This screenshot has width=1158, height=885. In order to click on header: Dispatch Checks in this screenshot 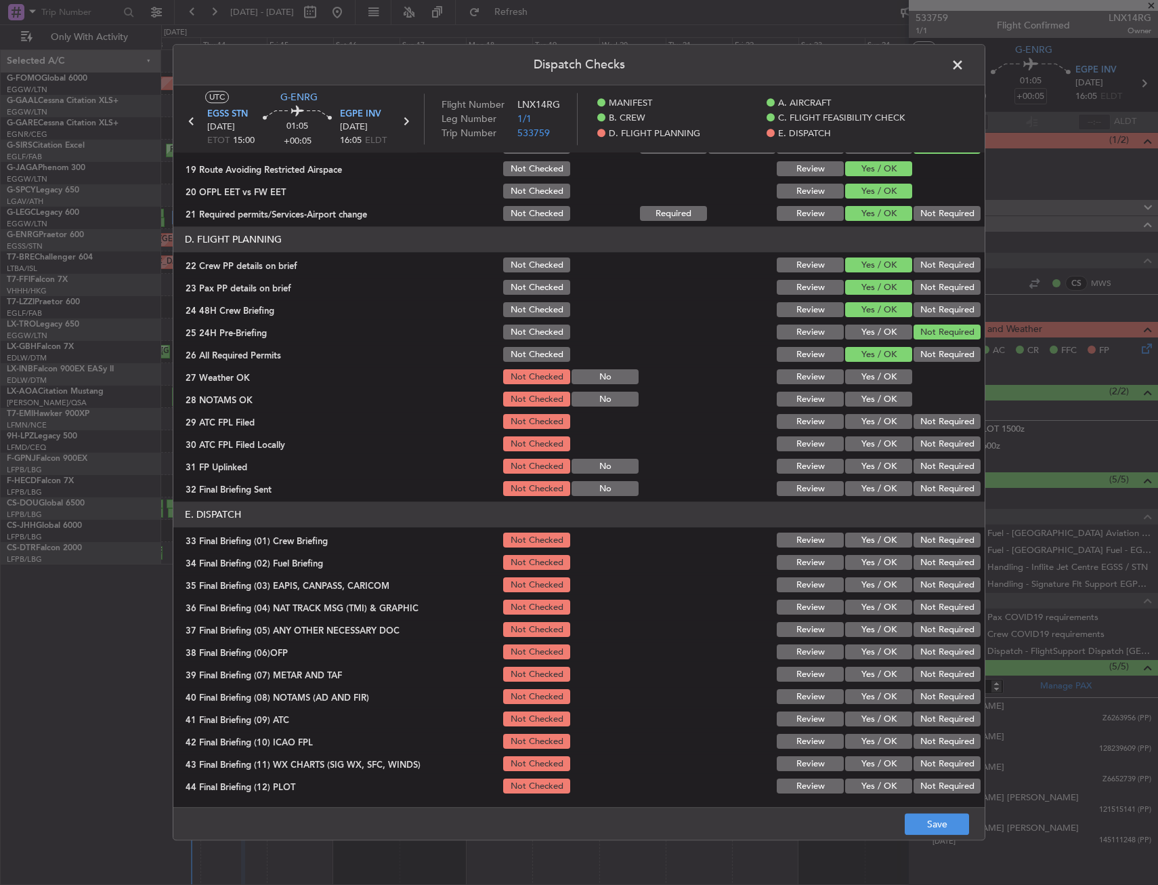, I will do `click(579, 65)`.